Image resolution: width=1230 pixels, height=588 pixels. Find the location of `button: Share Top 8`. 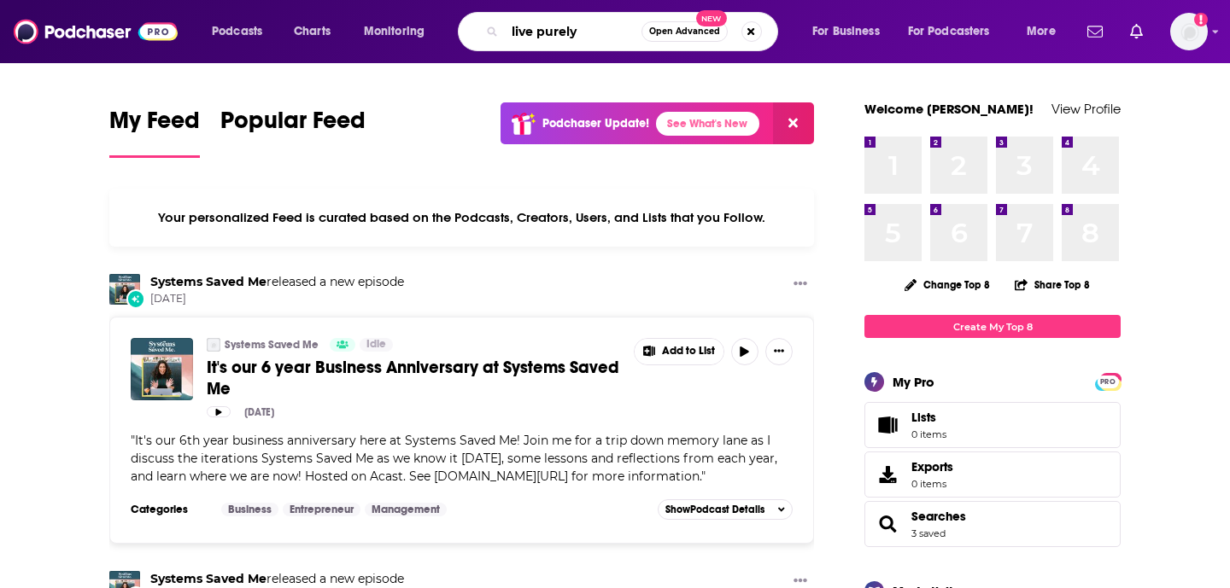

button: Share Top 8 is located at coordinates (1052, 284).